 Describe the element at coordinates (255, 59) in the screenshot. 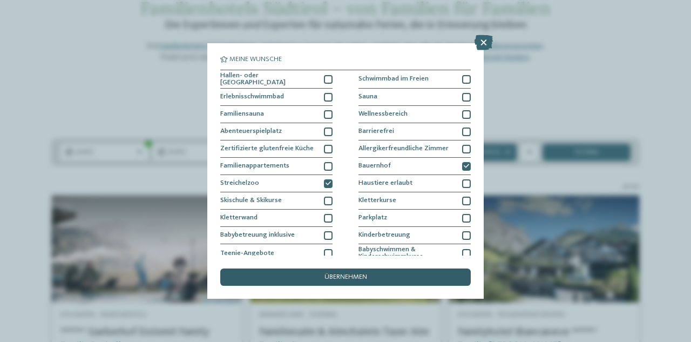

I see `span: Meine Wünsche` at that location.